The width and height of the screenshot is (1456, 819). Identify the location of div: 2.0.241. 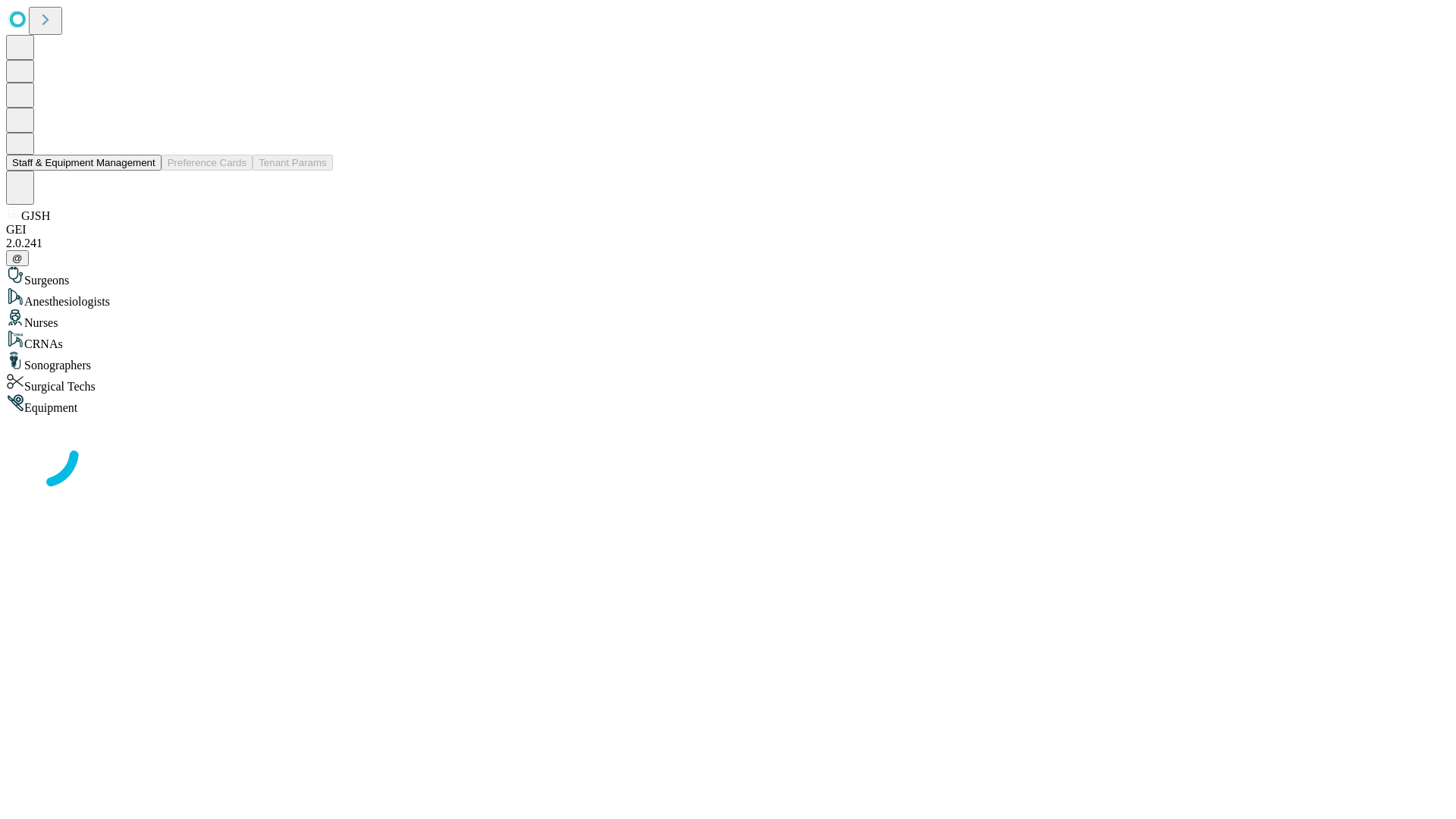
(728, 244).